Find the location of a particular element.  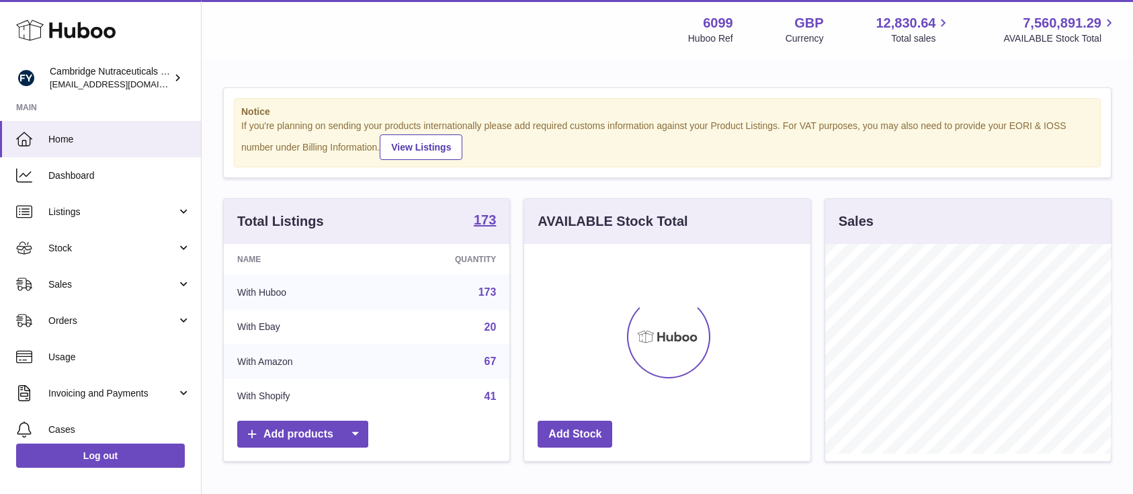

span: 7,560,891.29 is located at coordinates (1061, 23).